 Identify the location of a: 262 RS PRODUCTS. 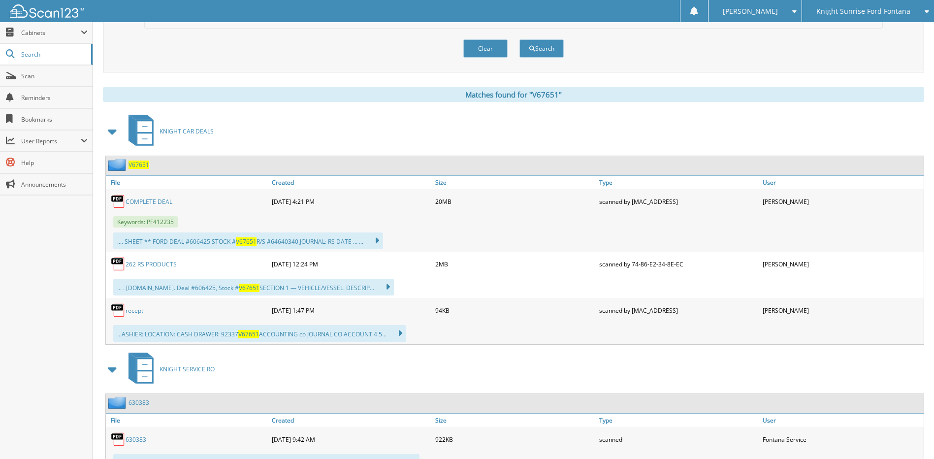
(151, 264).